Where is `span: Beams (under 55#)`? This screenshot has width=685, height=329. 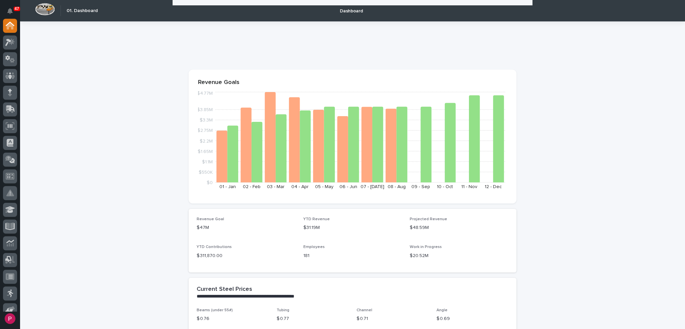 span: Beams (under 55#) is located at coordinates (215, 310).